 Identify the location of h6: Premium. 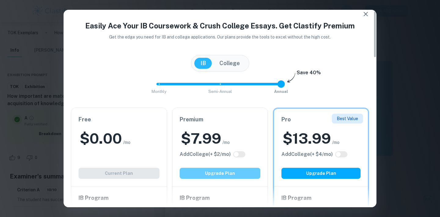
(220, 120).